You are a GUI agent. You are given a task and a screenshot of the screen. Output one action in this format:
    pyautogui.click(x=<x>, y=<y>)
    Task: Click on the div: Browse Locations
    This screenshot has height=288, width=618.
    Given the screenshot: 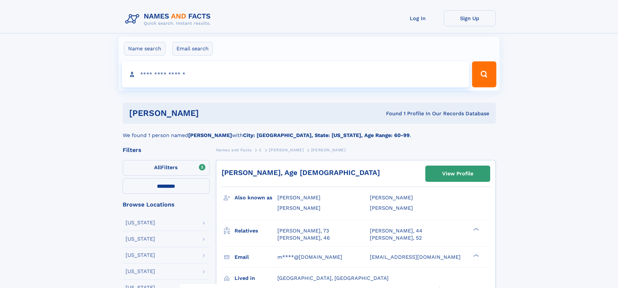 What is the action you would take?
    pyautogui.click(x=166, y=204)
    